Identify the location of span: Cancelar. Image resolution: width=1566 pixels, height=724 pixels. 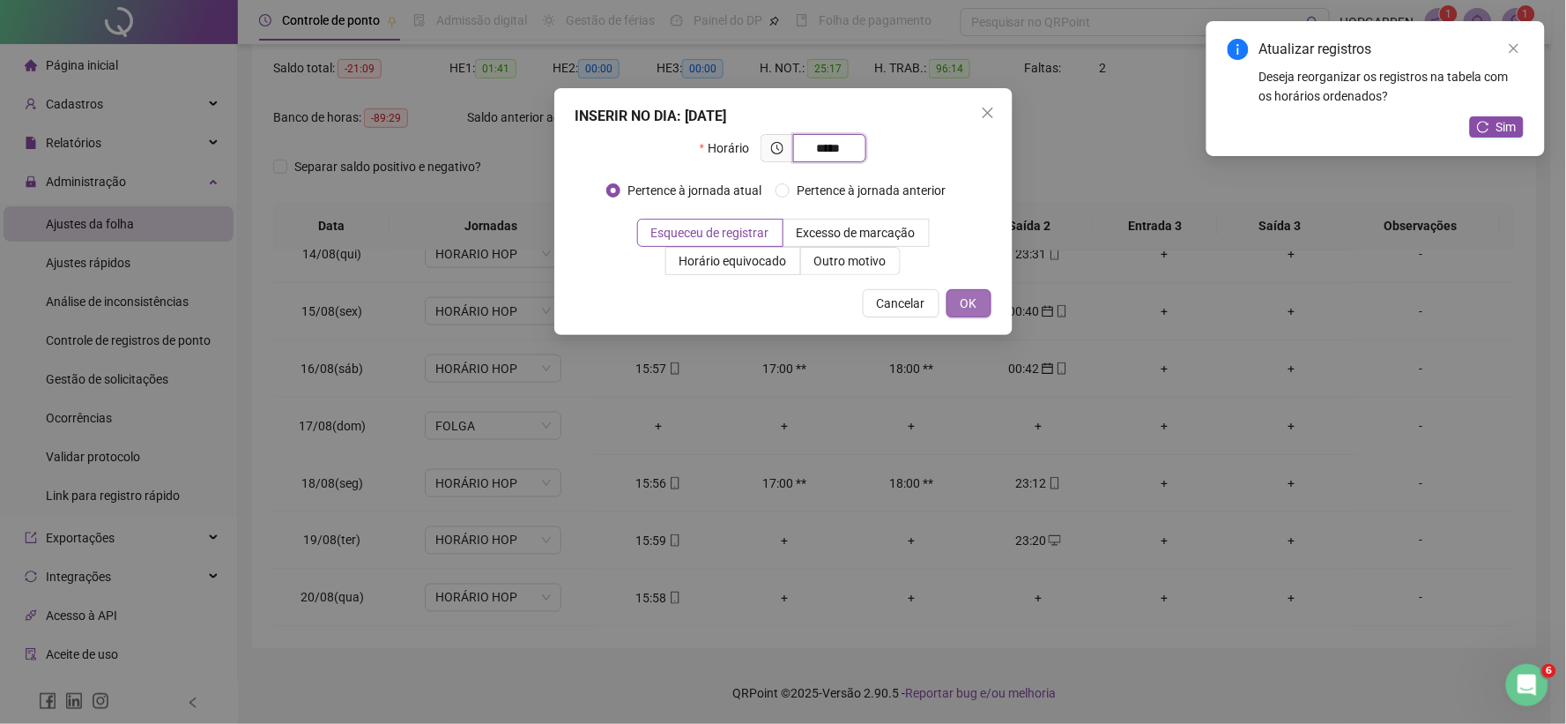
(901, 303).